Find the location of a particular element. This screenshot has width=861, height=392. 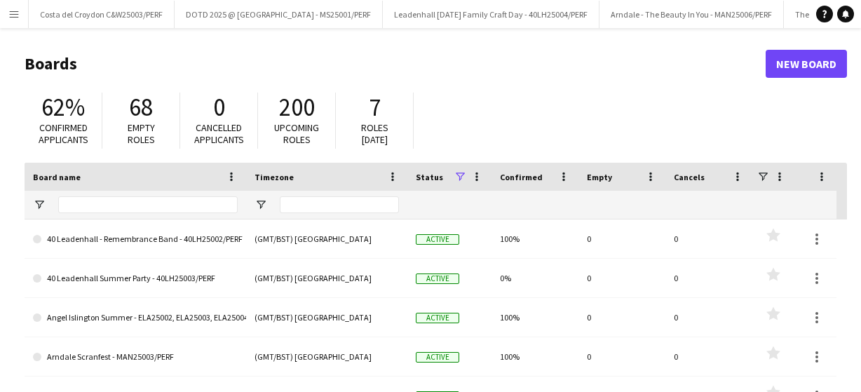

input: Board name Filter Input is located at coordinates (148, 205).